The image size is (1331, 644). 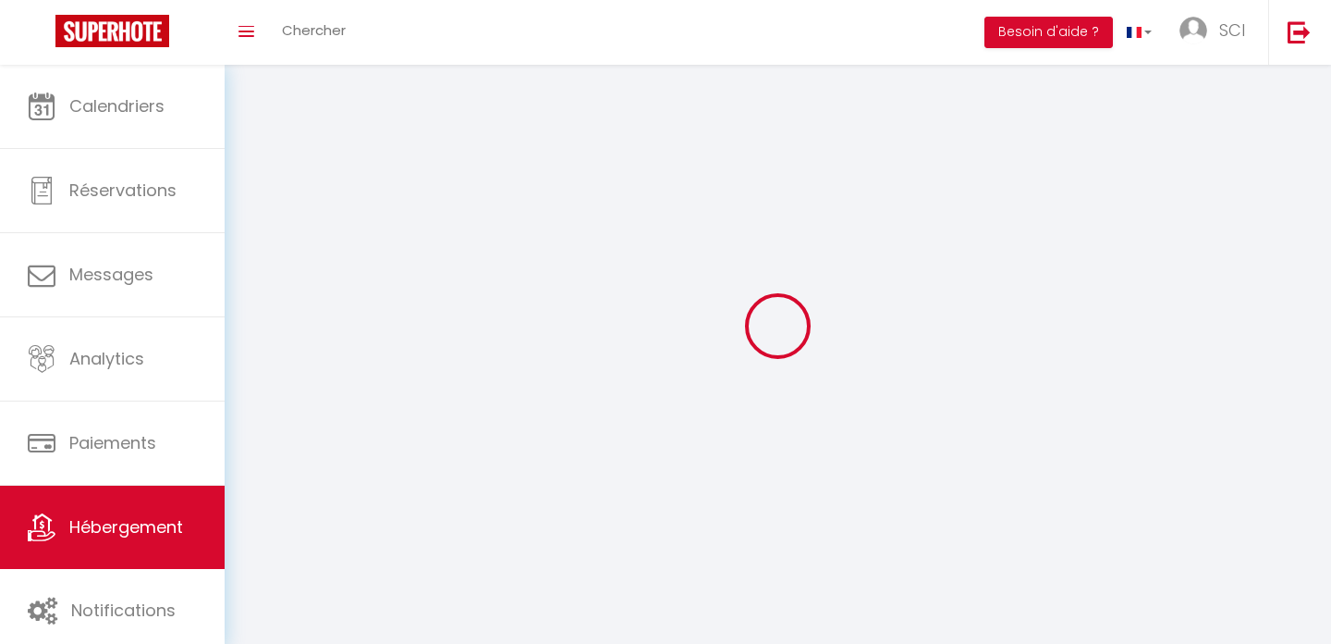 What do you see at coordinates (111, 274) in the screenshot?
I see `span: Messages` at bounding box center [111, 274].